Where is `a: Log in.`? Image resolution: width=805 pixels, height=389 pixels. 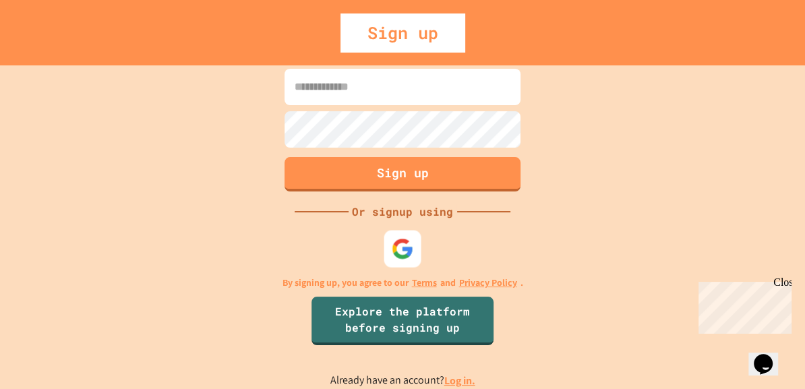 a: Log in. is located at coordinates (460, 380).